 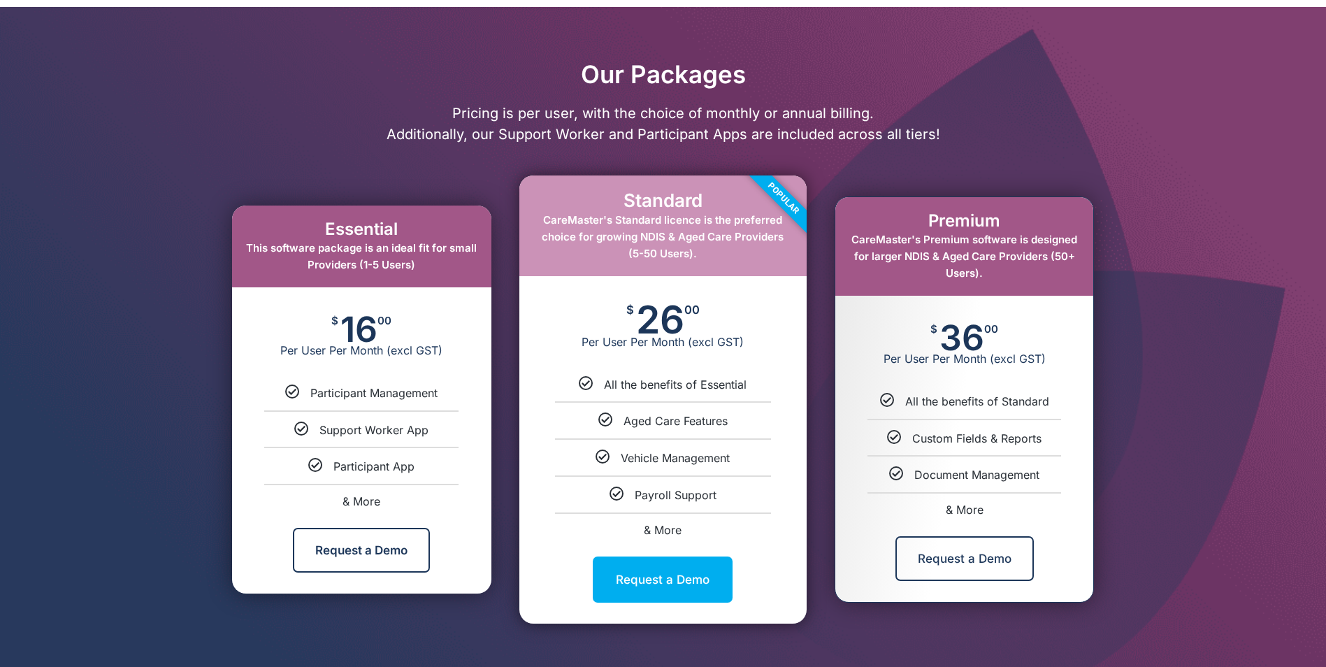 I want to click on span: 26, so click(x=660, y=319).